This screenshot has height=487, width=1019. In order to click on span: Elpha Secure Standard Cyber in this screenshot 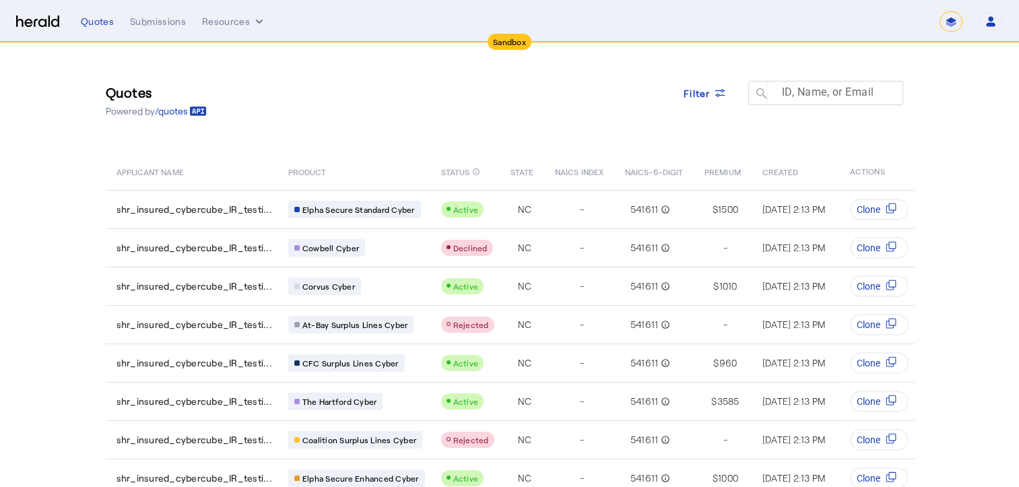, I will do `click(358, 209)`.